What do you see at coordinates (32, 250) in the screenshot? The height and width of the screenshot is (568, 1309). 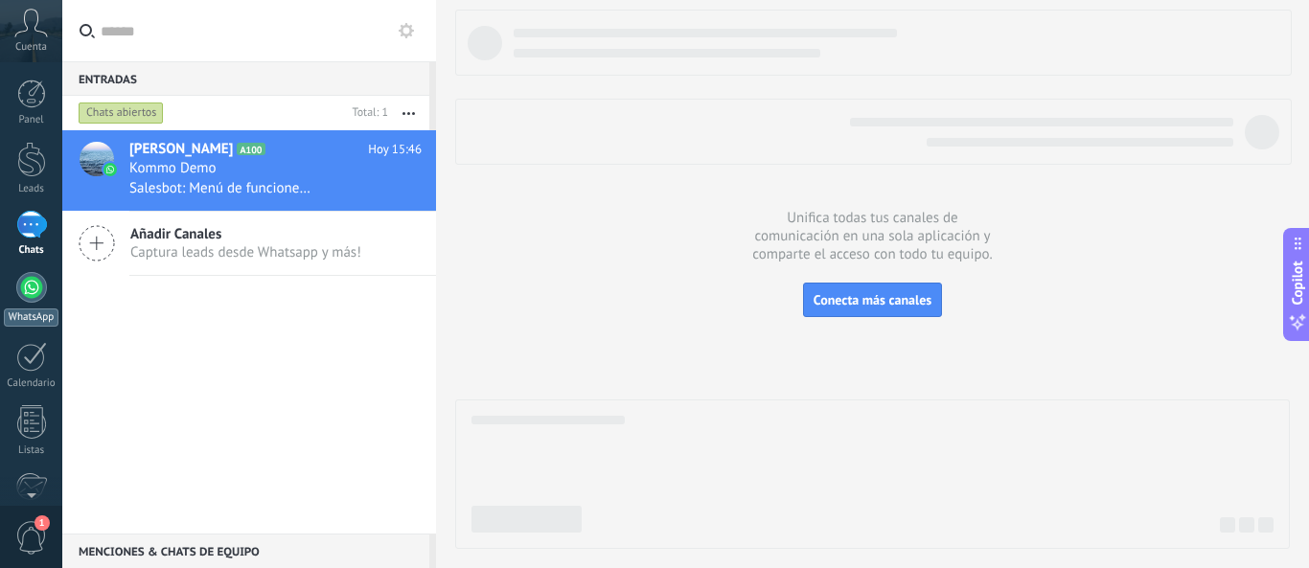 I see `div: Chats` at bounding box center [32, 250].